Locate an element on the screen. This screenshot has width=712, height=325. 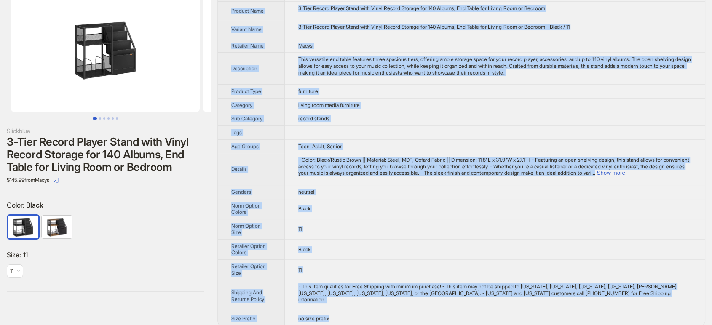
span: neutral is located at coordinates (306, 192).